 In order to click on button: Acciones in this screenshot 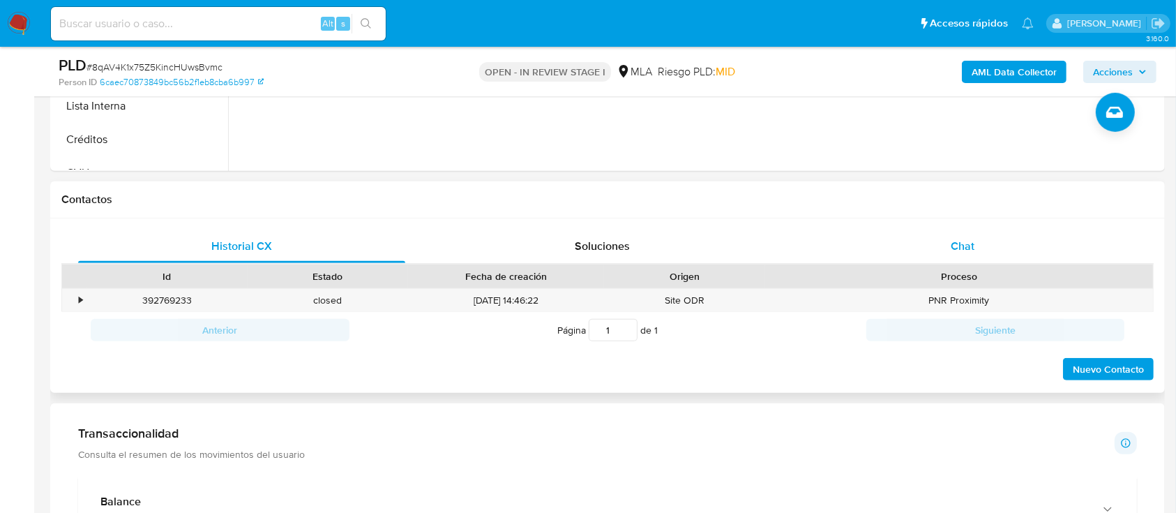, I will do `click(1119, 72)`.